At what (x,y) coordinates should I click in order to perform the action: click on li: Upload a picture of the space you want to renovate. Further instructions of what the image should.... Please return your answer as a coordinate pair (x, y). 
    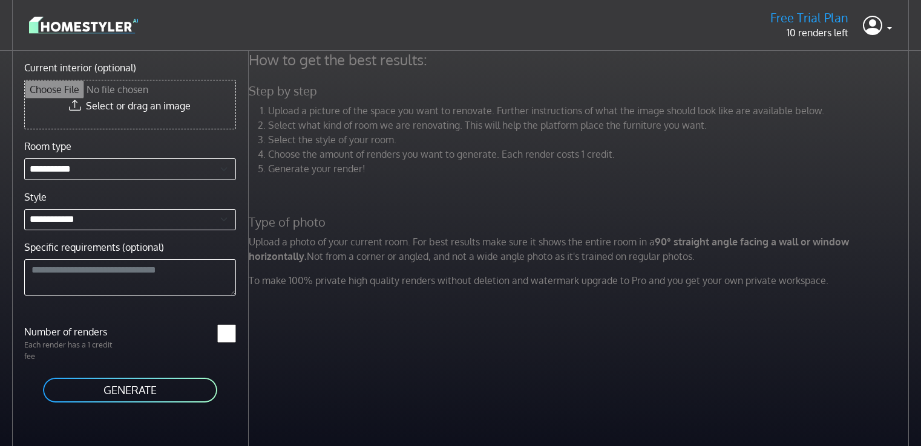
    Looking at the image, I should click on (590, 111).